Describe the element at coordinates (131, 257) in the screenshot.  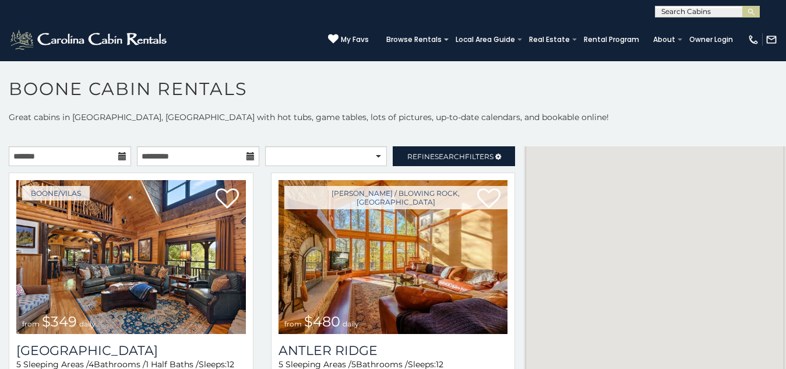
I see `a: Diamond Creek Lodge from $349 daily` at that location.